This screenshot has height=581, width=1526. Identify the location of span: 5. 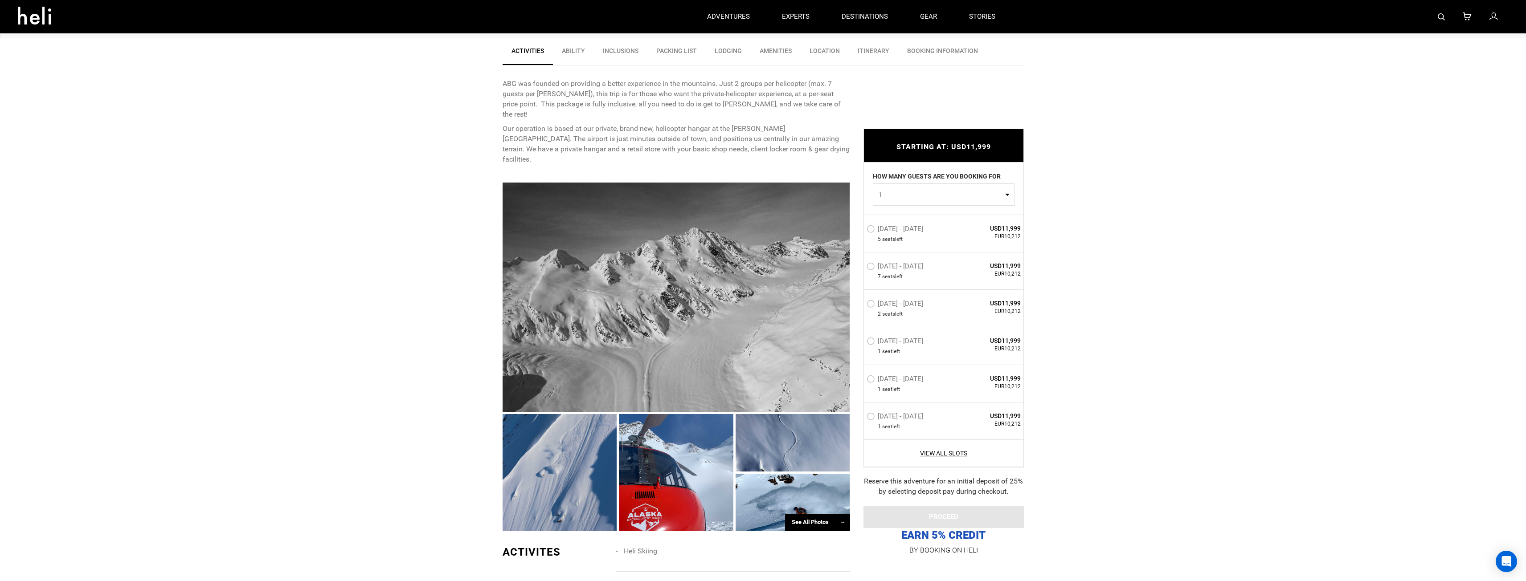
(879, 239).